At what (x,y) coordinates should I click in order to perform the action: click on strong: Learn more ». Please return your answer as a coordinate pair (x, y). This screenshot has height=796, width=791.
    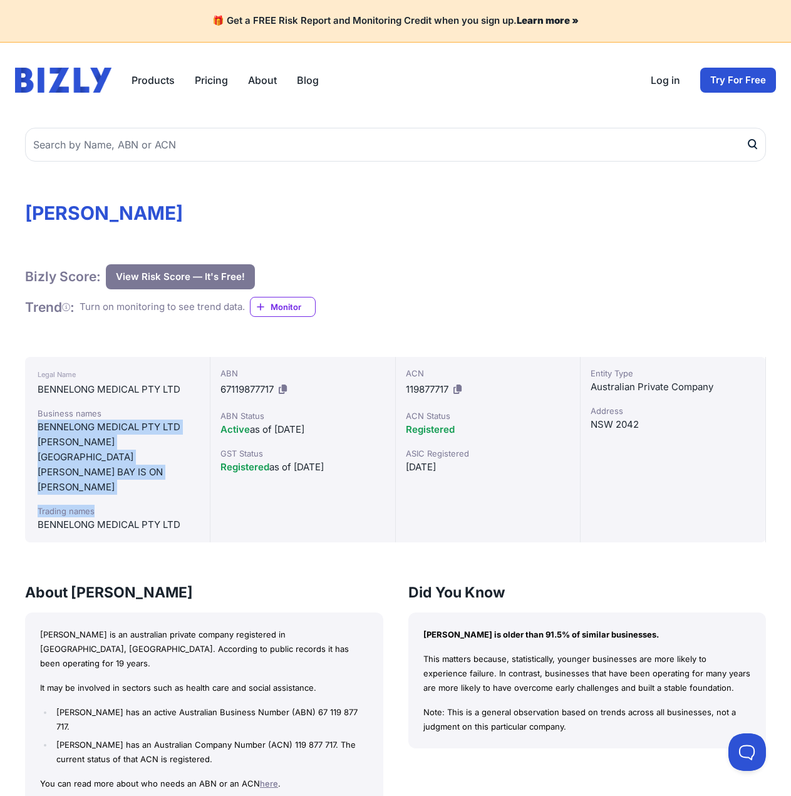
    Looking at the image, I should click on (548, 20).